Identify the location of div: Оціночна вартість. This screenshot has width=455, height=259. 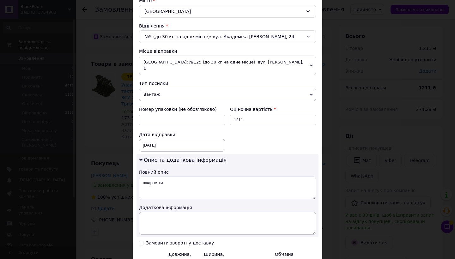
(273, 109).